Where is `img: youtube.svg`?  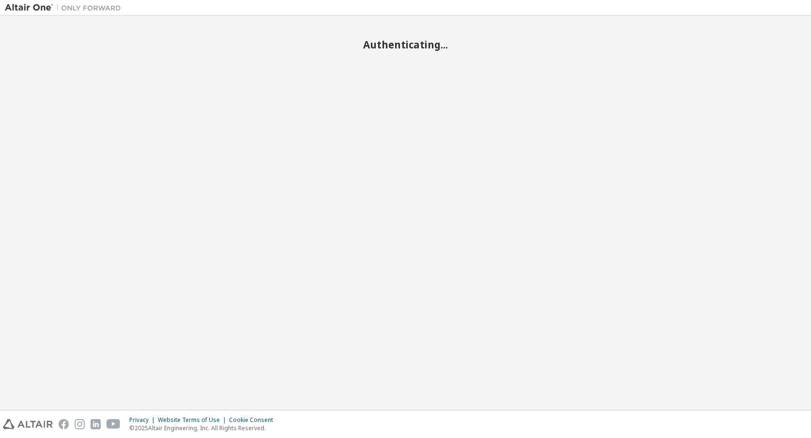 img: youtube.svg is located at coordinates (113, 423).